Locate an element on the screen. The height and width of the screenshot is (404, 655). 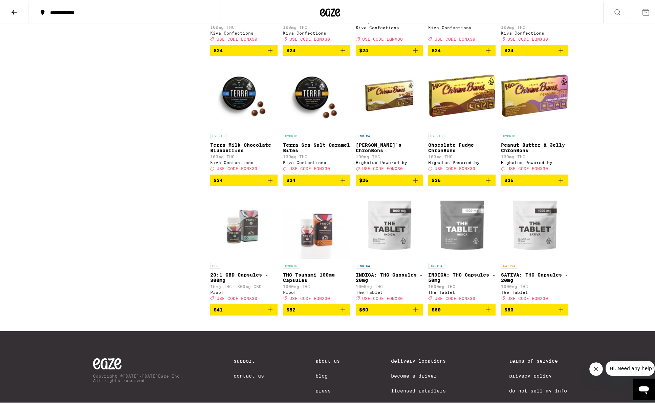
a: Become a Driver is located at coordinates (425, 374).